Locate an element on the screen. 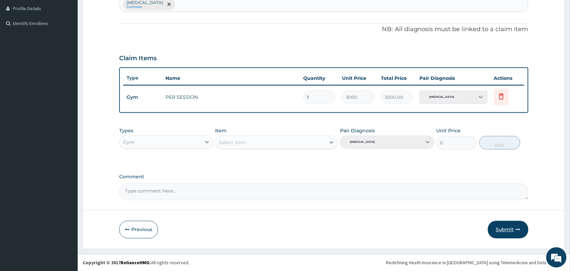 The width and height of the screenshot is (570, 271). th: Total Price is located at coordinates (397, 78).